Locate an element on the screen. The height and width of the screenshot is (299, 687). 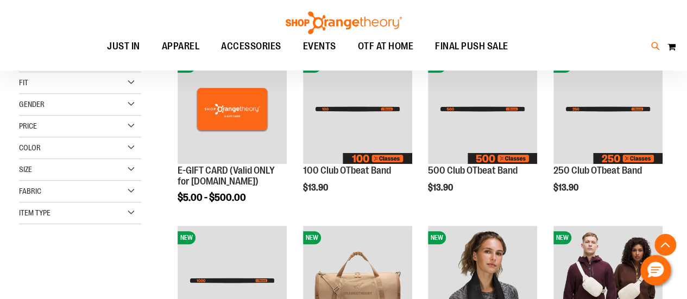
a: OTF AT HOME is located at coordinates (386, 47).